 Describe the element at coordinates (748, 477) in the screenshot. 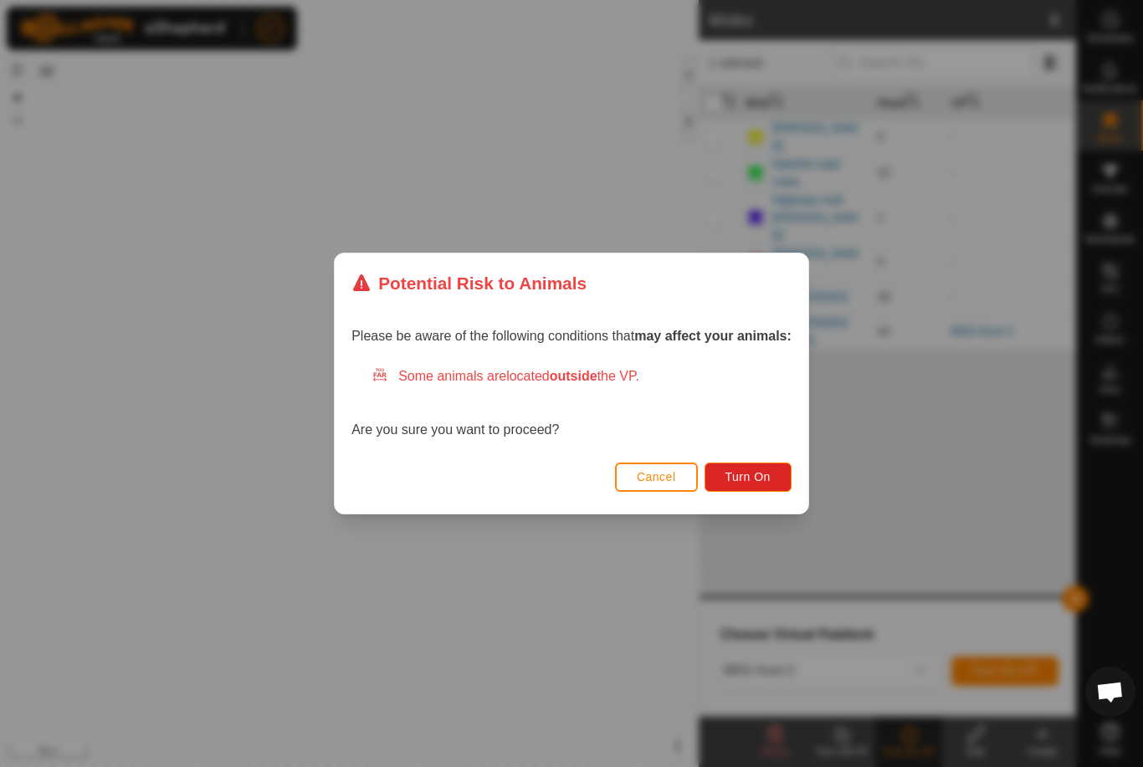

I see `button: Turn On` at that location.